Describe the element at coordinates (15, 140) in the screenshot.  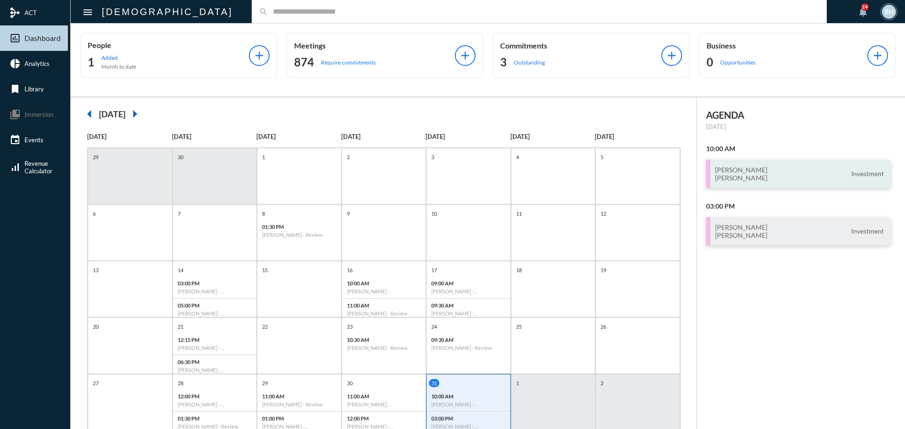
I see `mat-icon: event` at that location.